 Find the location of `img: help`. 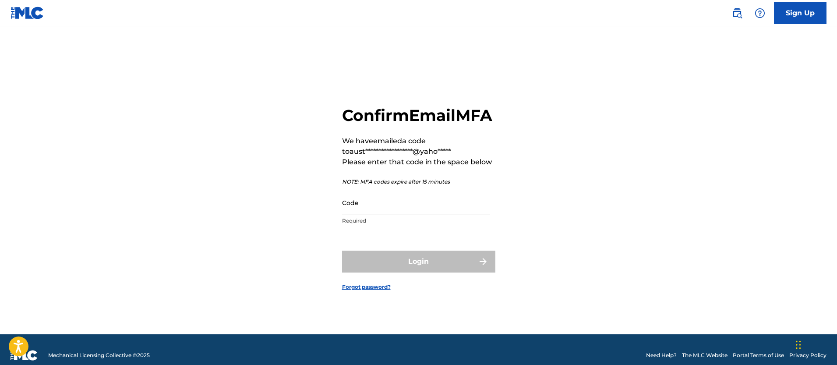

img: help is located at coordinates (760, 13).